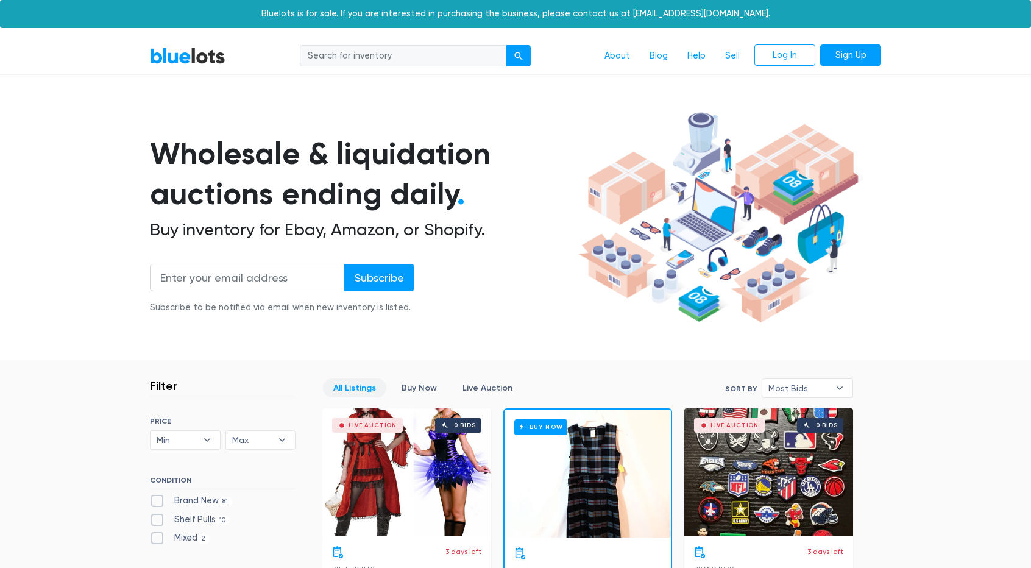 Image resolution: width=1031 pixels, height=568 pixels. Describe the element at coordinates (225, 502) in the screenshot. I see `span: 81` at that location.